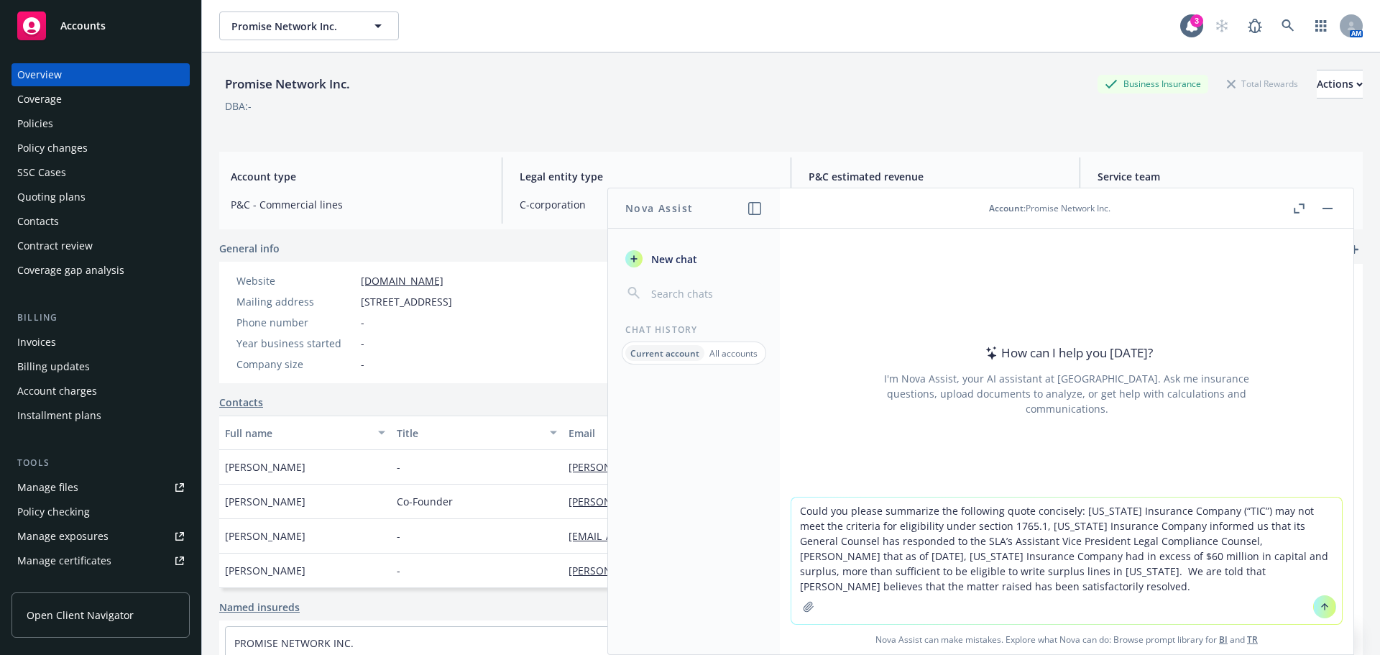 This screenshot has width=1380, height=655. I want to click on div: Manage certificates, so click(64, 561).